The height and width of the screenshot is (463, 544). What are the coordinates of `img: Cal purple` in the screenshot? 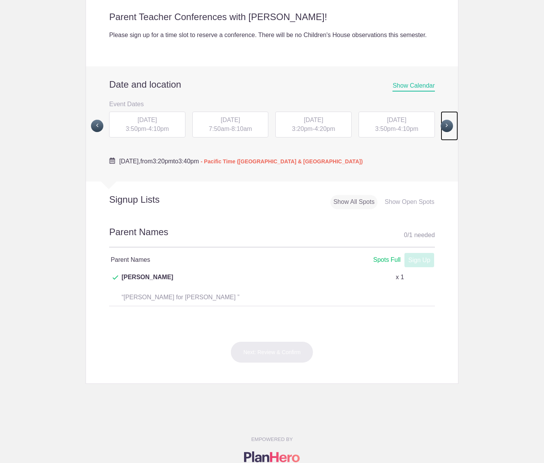 It's located at (112, 161).